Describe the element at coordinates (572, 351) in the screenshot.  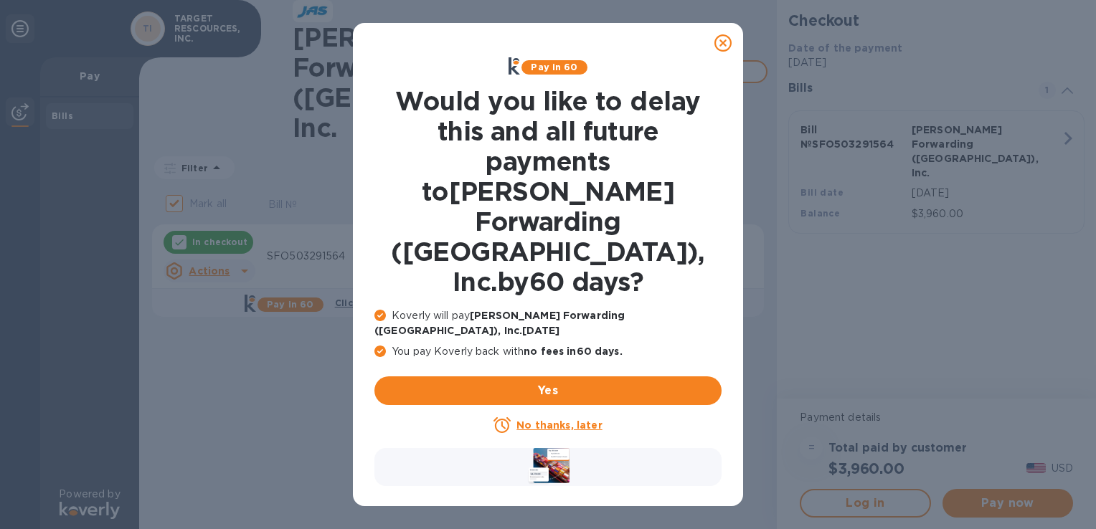
I see `b: no fees in 60 days .` at that location.